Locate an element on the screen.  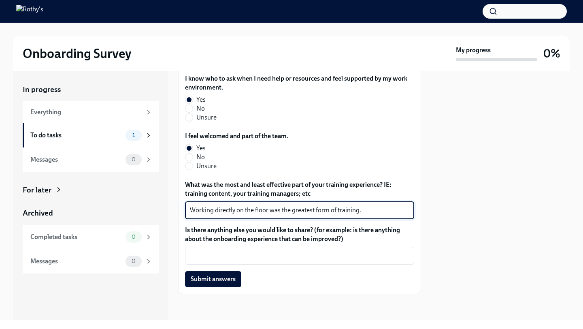
label: What was the most and least effective part of your training experience? IE: training content, you... is located at coordinates (300, 189).